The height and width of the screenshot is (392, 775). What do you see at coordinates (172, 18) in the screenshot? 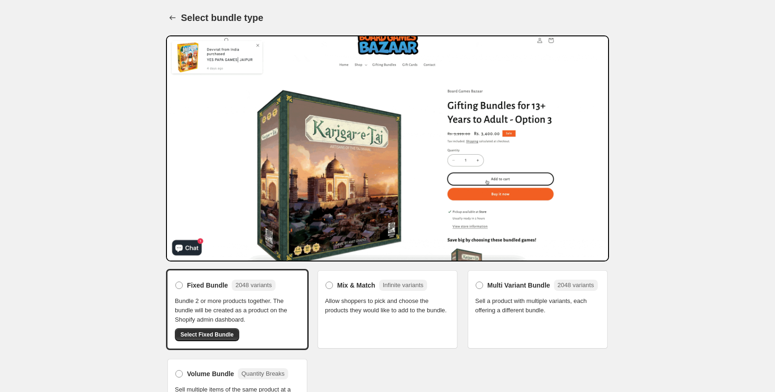
I see `button: Back` at bounding box center [172, 18].